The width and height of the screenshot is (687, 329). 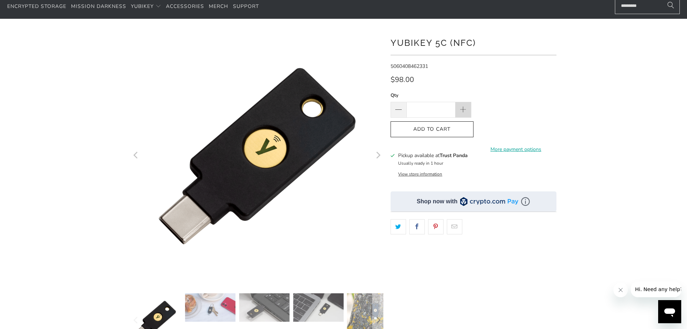 What do you see at coordinates (136, 156) in the screenshot?
I see `button: Previous` at bounding box center [136, 156].